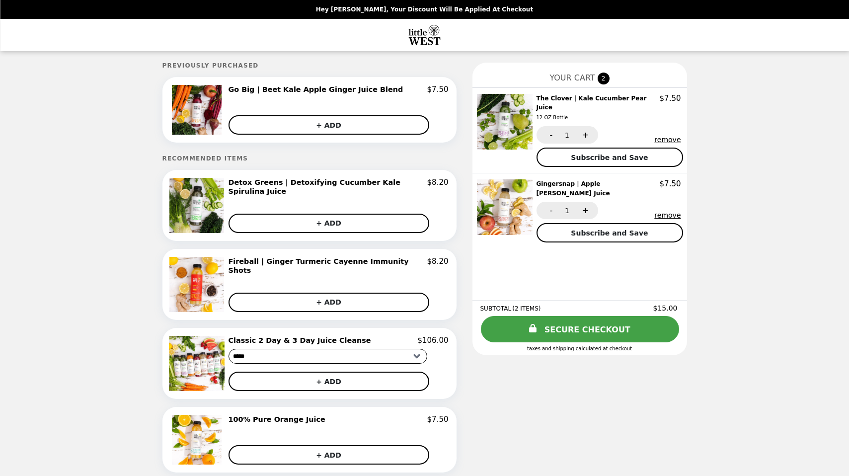 The image size is (849, 476). Describe the element at coordinates (424, 35) in the screenshot. I see `img: Brand Logo` at that location.